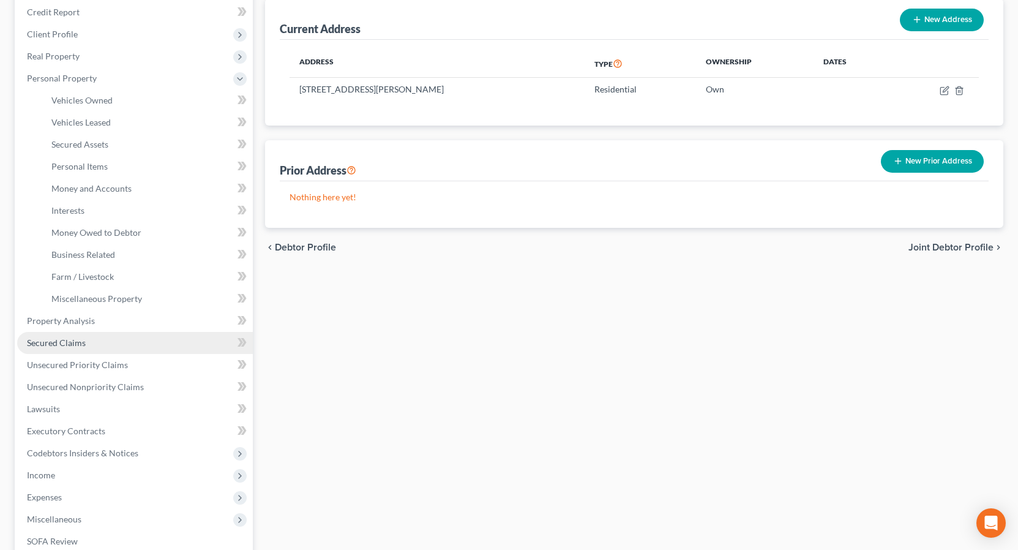  What do you see at coordinates (147, 100) in the screenshot?
I see `a: Vehicles Owned` at bounding box center [147, 100].